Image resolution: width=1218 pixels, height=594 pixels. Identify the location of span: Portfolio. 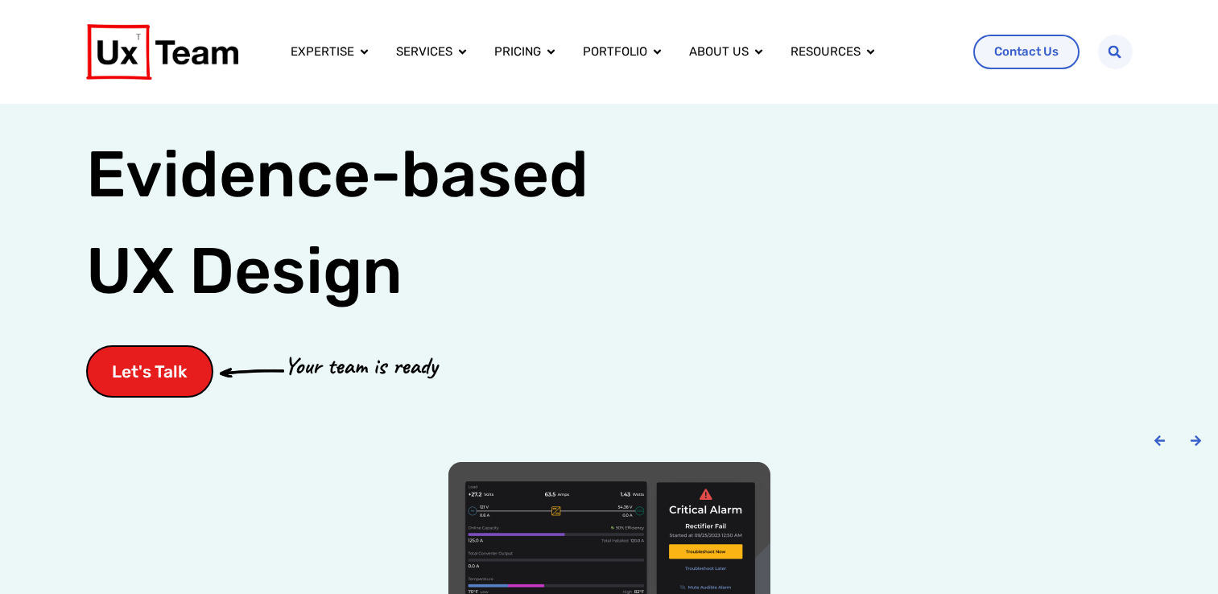
(615, 52).